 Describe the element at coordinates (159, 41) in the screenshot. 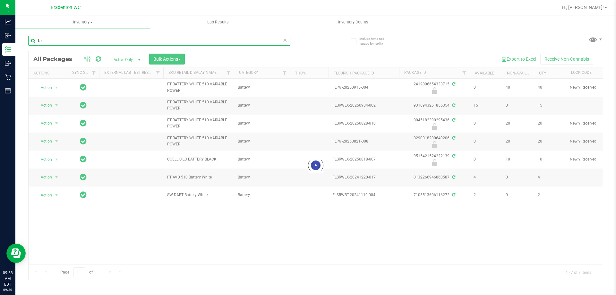

I see `input: Search Package ID, Item Name, SKU, Lot or Part Number...` at that location.